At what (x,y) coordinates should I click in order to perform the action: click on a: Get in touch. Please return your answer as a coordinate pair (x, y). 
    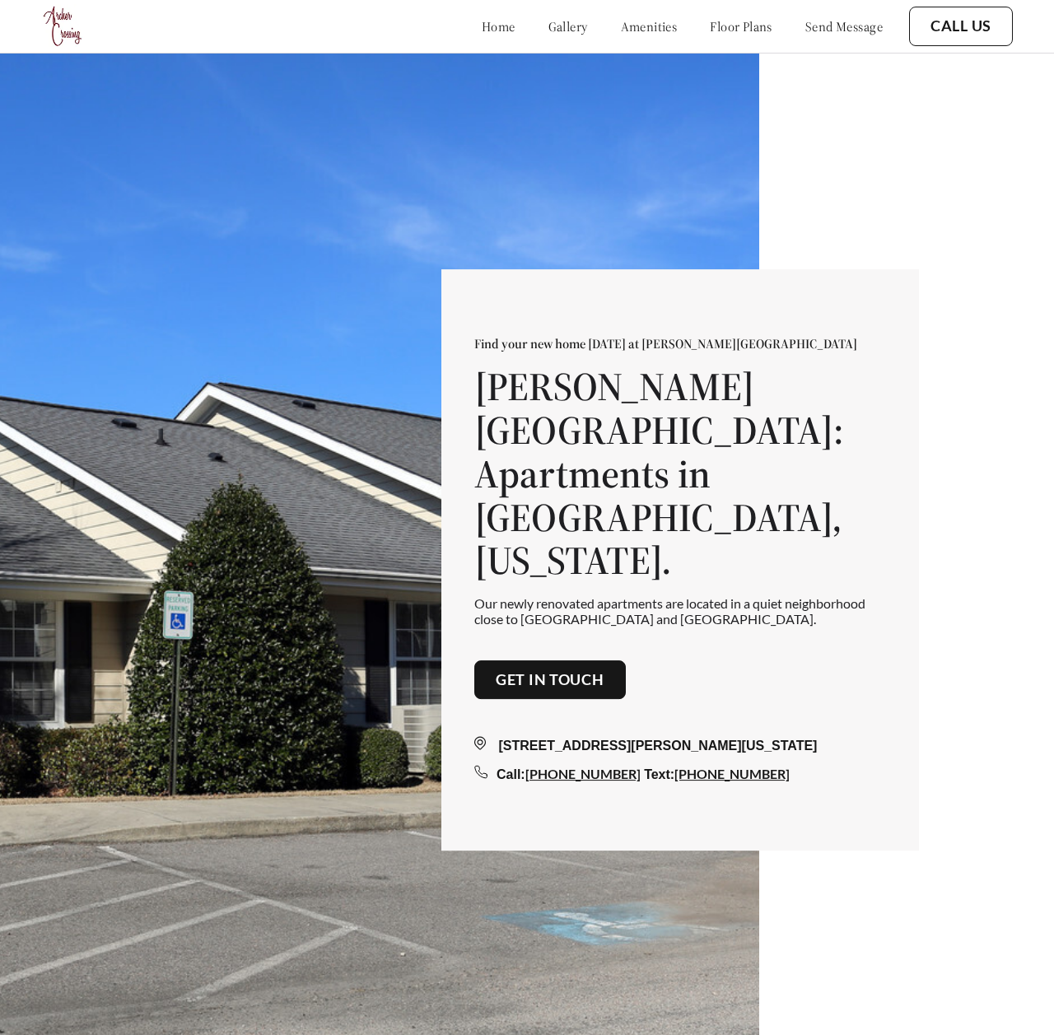
    Looking at the image, I should click on (550, 680).